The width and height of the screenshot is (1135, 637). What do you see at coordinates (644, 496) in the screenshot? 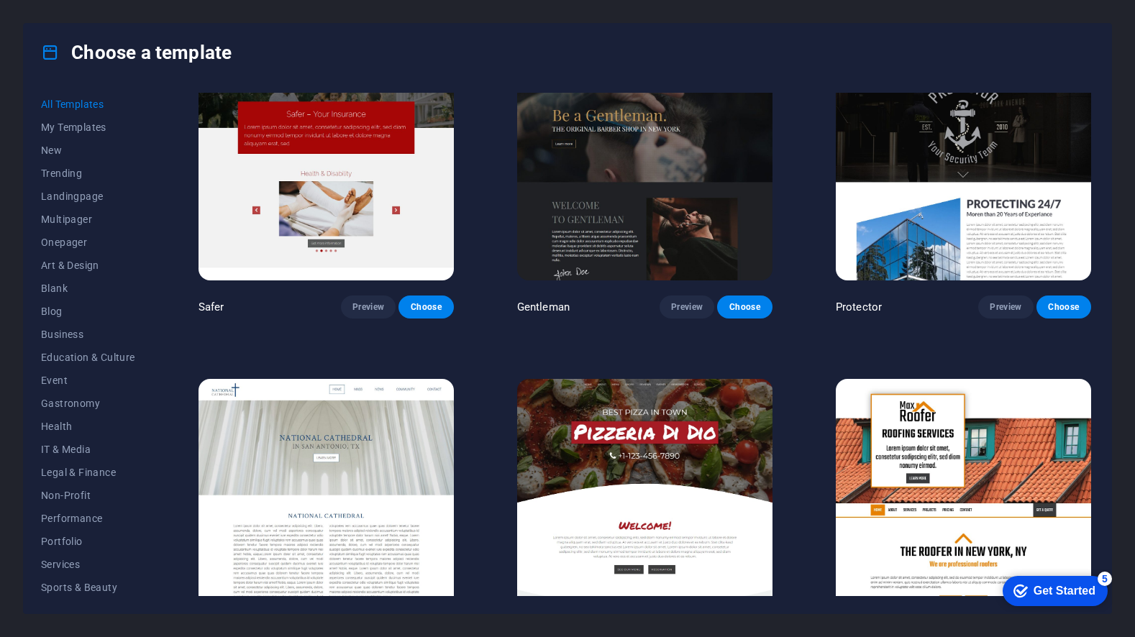
I see `img: Pizzeria Di Dio` at bounding box center [644, 496].